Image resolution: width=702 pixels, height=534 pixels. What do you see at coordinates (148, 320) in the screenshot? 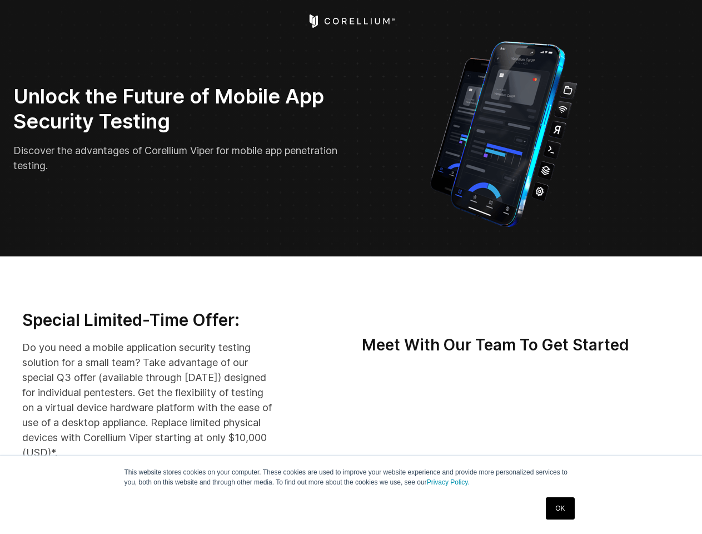
I see `h3: Special Limited-Time Offer:` at bounding box center [148, 320].